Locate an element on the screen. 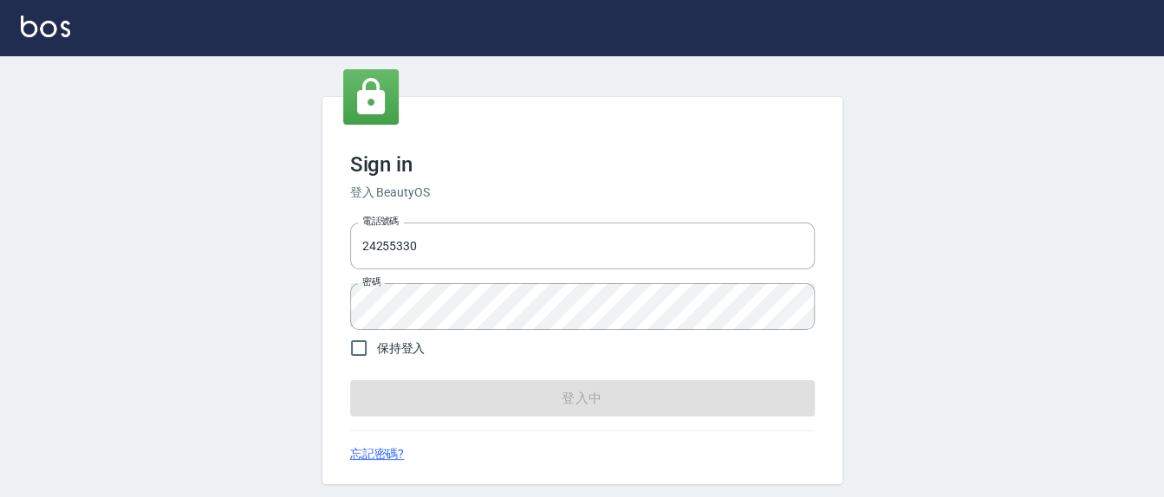  img: Logo is located at coordinates (45, 26).